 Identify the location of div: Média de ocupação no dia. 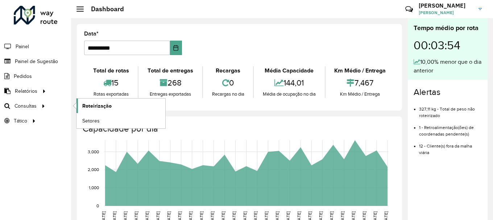
(289, 94).